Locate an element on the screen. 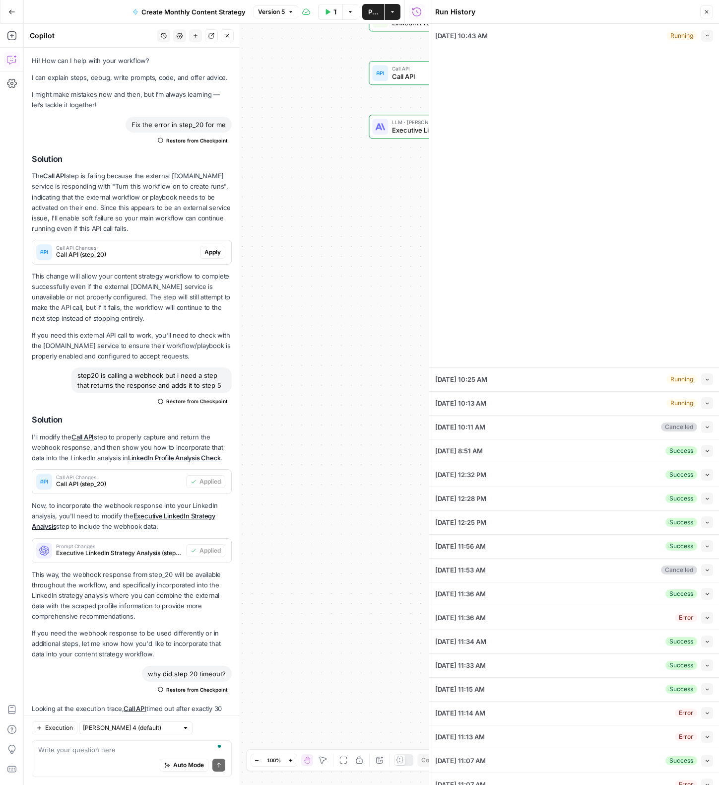 This screenshot has width=719, height=785. button: Publish is located at coordinates (373, 12).